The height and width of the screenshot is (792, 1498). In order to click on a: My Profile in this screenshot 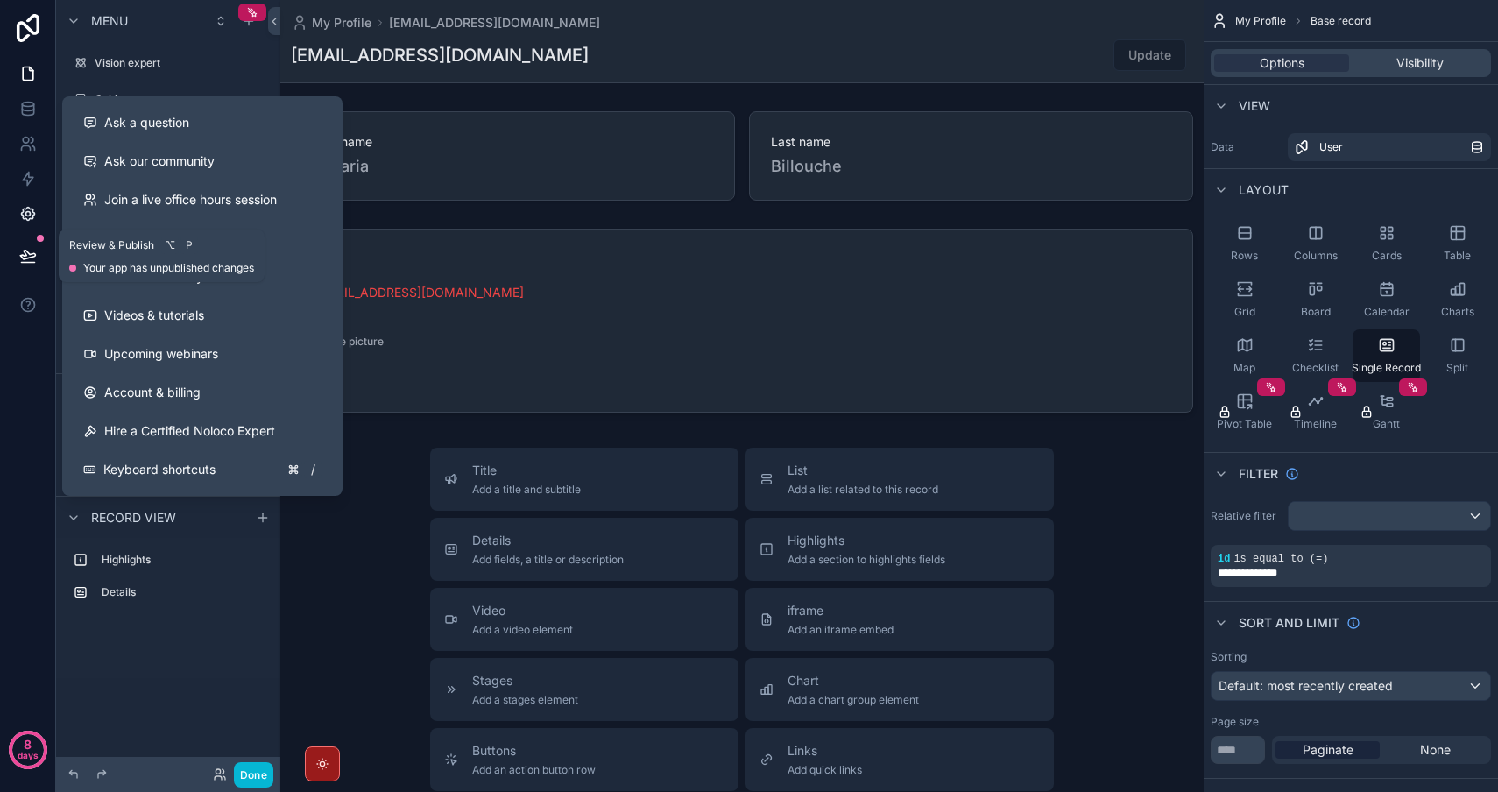, I will do `click(331, 23)`.